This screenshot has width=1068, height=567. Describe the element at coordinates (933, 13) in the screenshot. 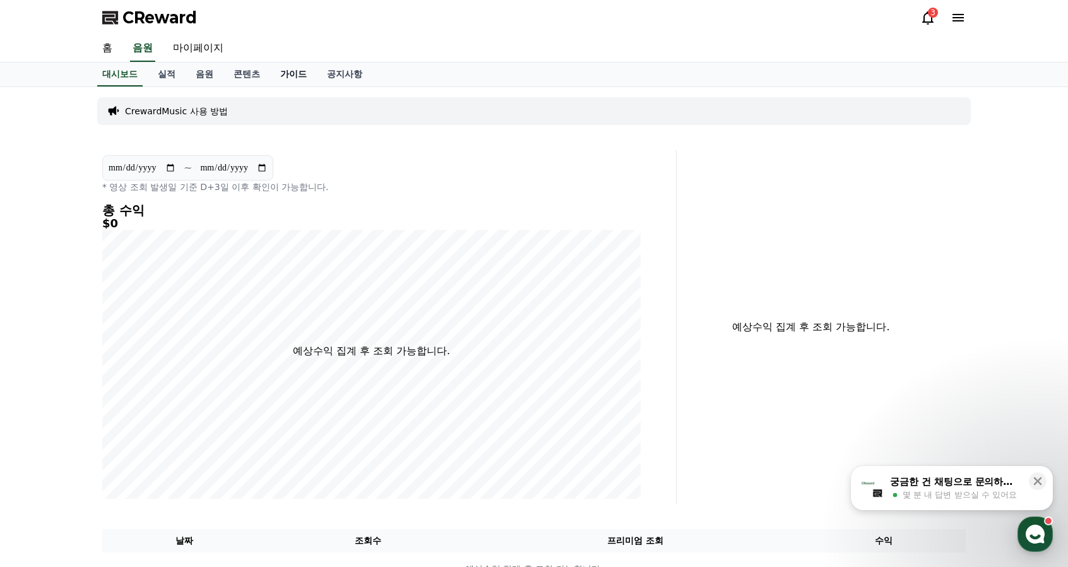

I see `div: 3` at that location.